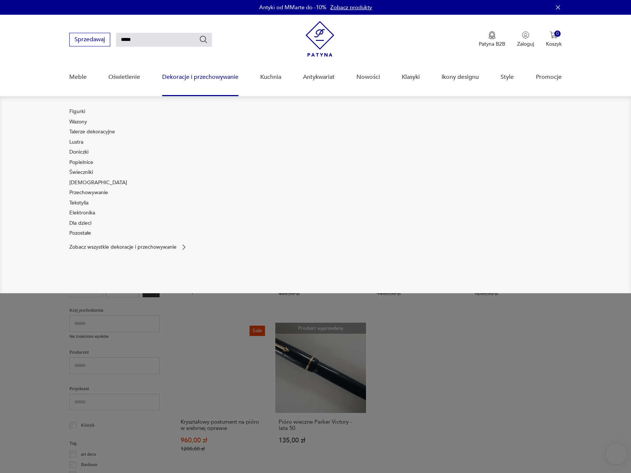 Image resolution: width=631 pixels, height=473 pixels. Describe the element at coordinates (80, 223) in the screenshot. I see `a: Dla dzieci` at that location.